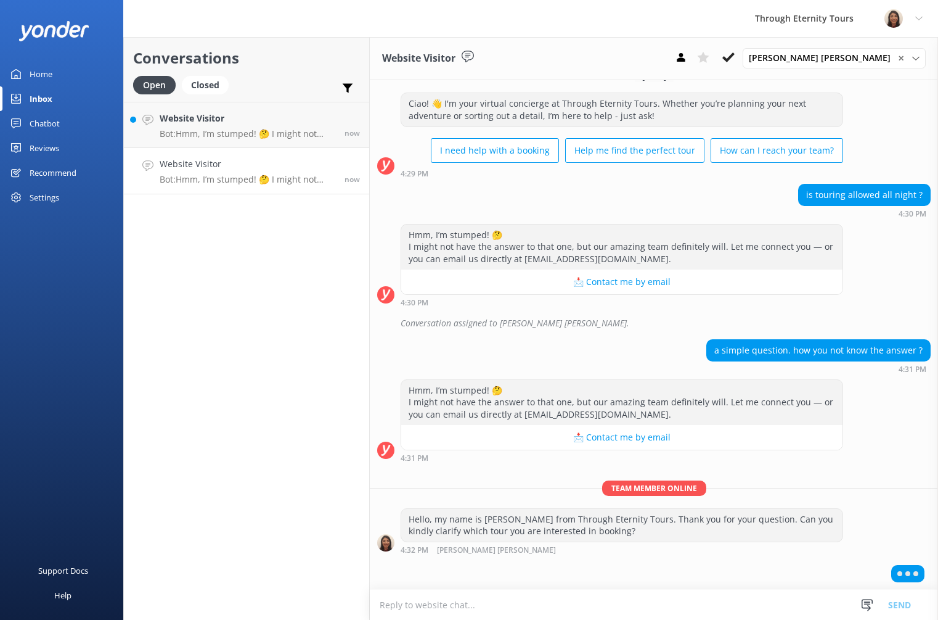 The image size is (938, 620). Describe the element at coordinates (622, 173) in the screenshot. I see `div: Sep 01 2025 04:29pm (UTC +02:00) Europe/Amsterdam` at that location.